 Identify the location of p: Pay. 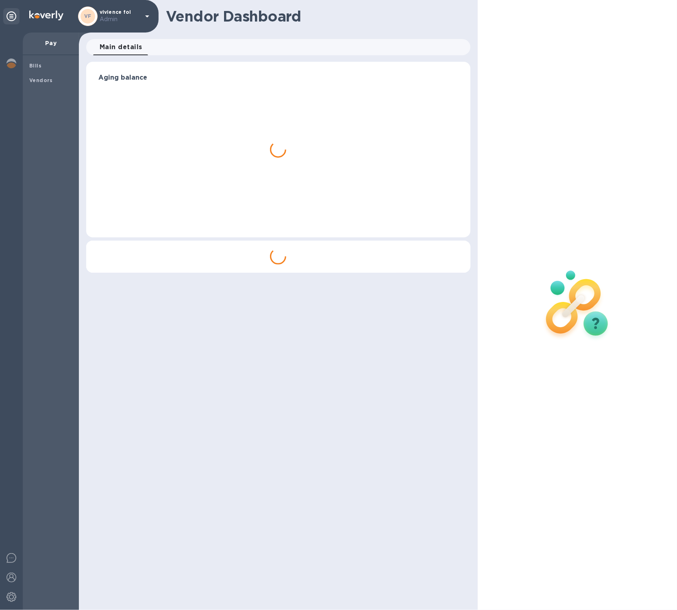
(51, 43).